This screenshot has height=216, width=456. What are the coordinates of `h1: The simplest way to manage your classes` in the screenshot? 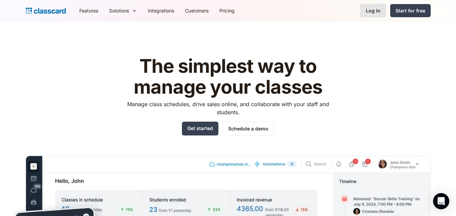 It's located at (228, 77).